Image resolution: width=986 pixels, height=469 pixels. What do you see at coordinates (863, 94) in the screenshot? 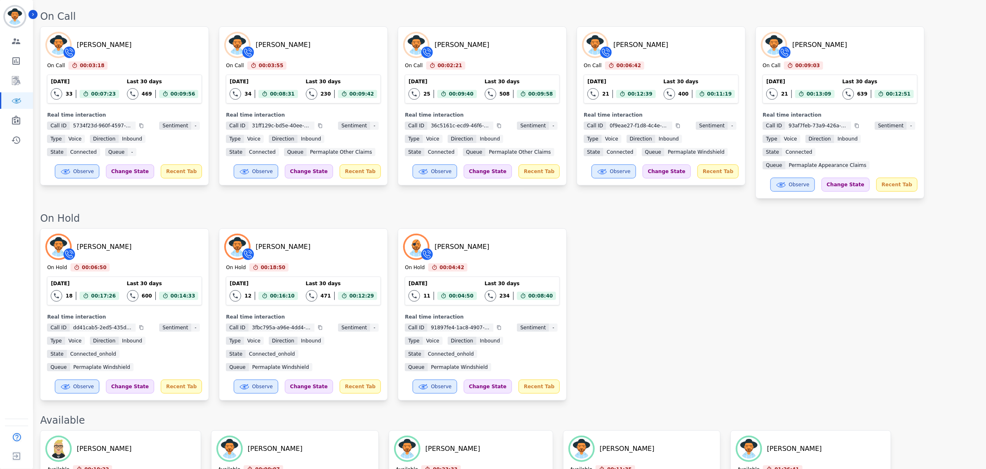
I see `div: 639` at bounding box center [863, 94].